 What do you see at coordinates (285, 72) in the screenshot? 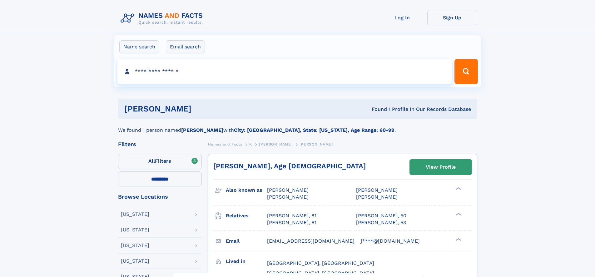
I see `input: search input` at bounding box center [285, 72].